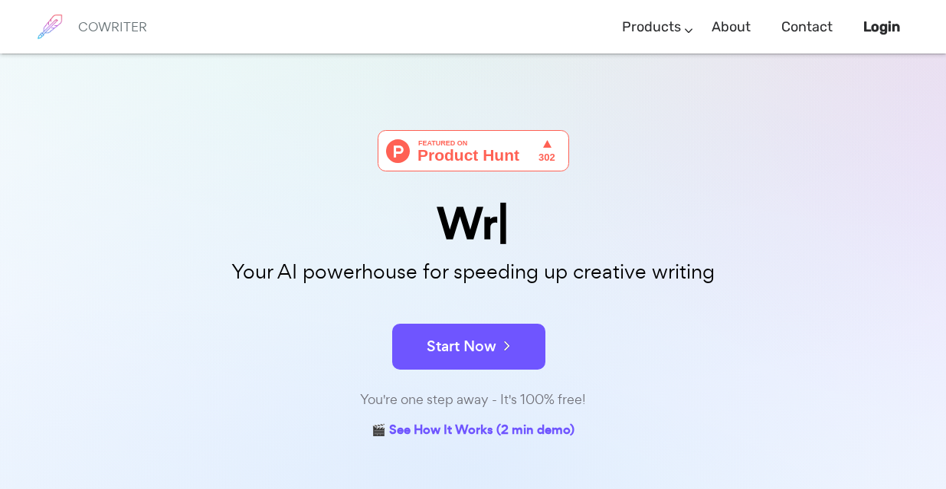 The image size is (946, 489). What do you see at coordinates (113, 27) in the screenshot?
I see `h6: COWRITER` at bounding box center [113, 27].